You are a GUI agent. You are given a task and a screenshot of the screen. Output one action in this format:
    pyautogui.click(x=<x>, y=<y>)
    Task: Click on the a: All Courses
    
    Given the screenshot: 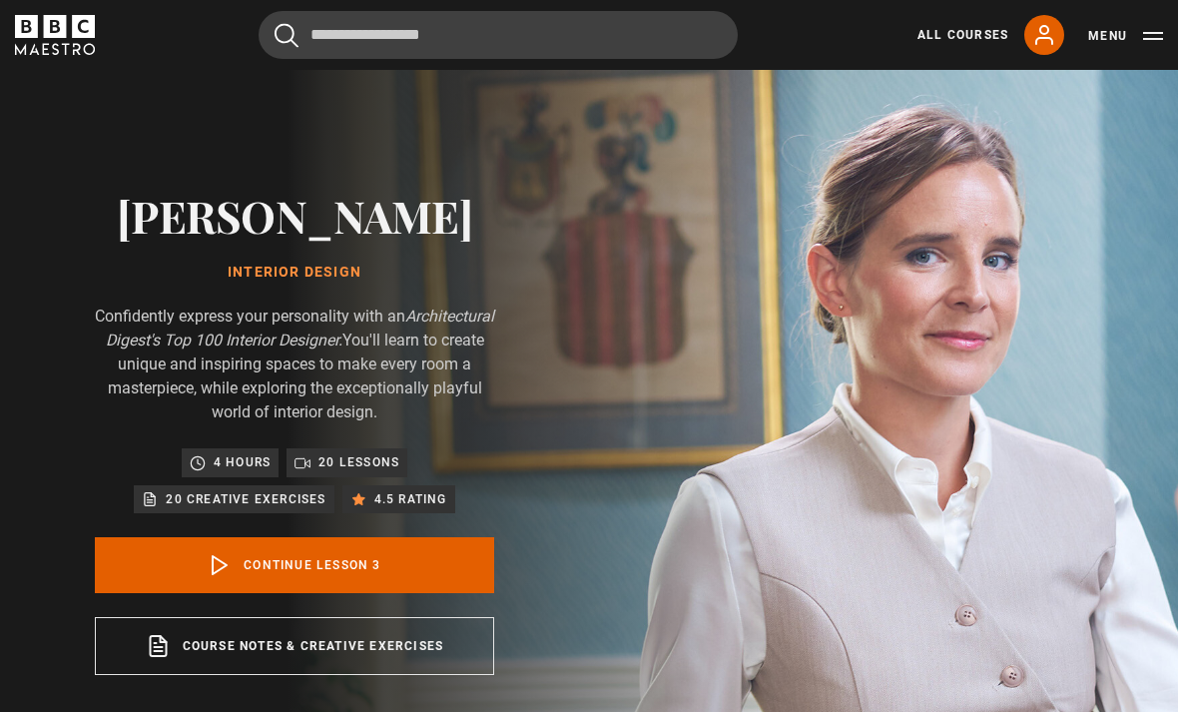 What is the action you would take?
    pyautogui.click(x=962, y=35)
    